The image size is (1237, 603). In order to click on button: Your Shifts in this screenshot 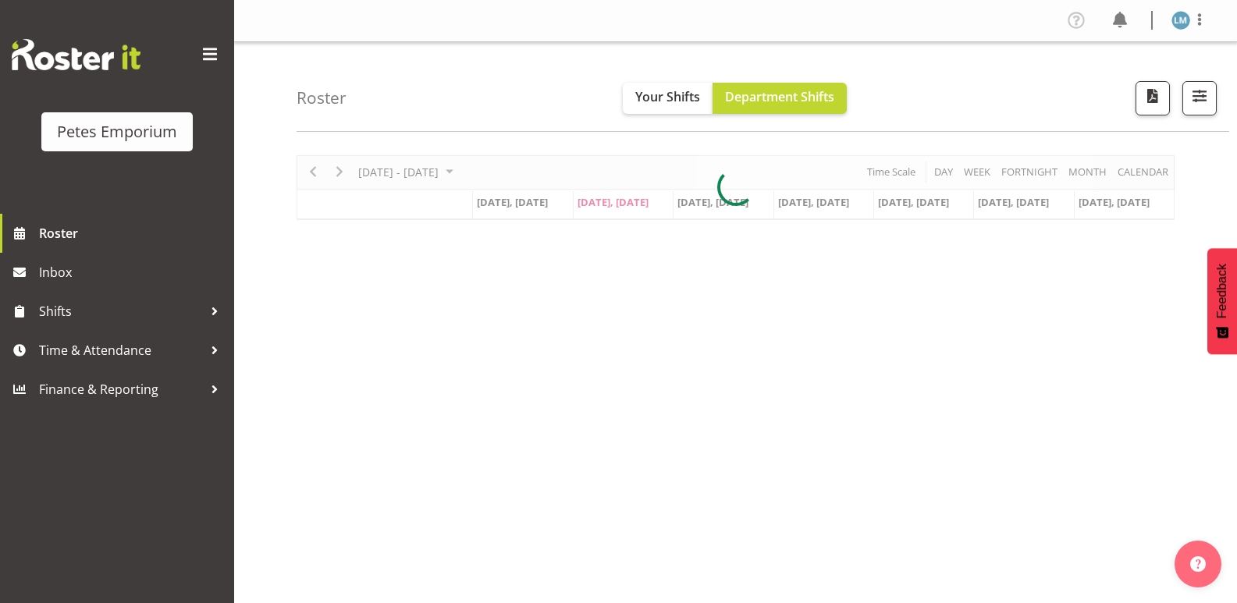, I will do `click(667, 98)`.